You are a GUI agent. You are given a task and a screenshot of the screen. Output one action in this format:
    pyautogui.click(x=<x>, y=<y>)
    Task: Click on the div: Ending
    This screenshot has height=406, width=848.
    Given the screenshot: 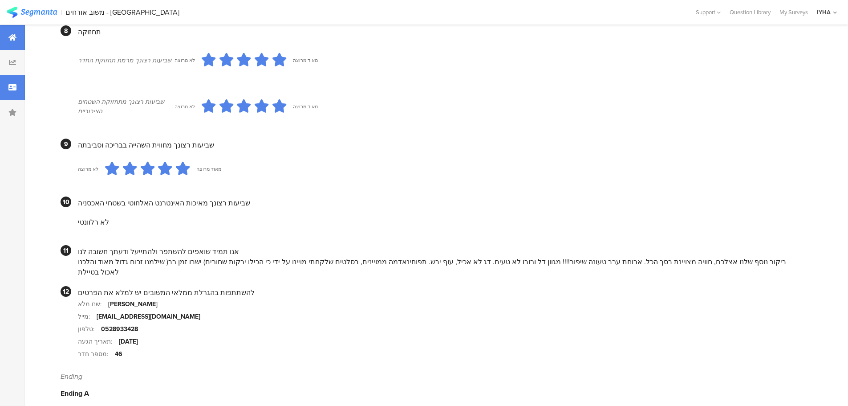 What is the action you would take?
    pyautogui.click(x=433, y=376)
    